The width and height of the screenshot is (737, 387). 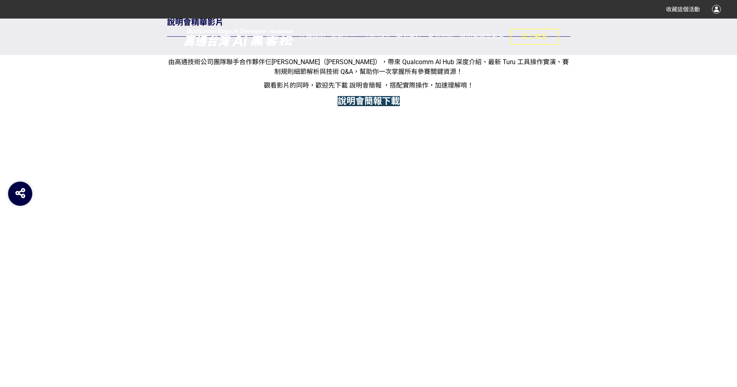 What do you see at coordinates (312, 37) in the screenshot?
I see `a: 比賽說明` at bounding box center [312, 37].